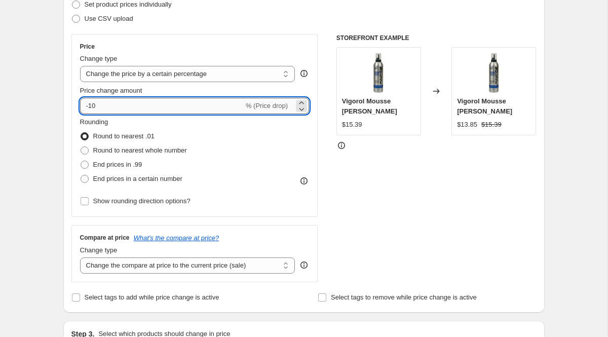 Image resolution: width=608 pixels, height=337 pixels. I want to click on span: % (Price drop), so click(266, 105).